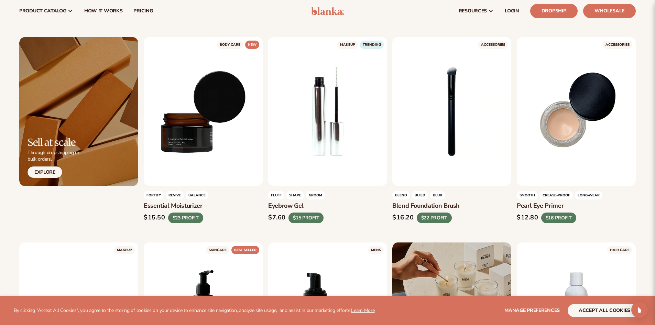  Describe the element at coordinates (276, 196) in the screenshot. I see `span: fluff` at that location.